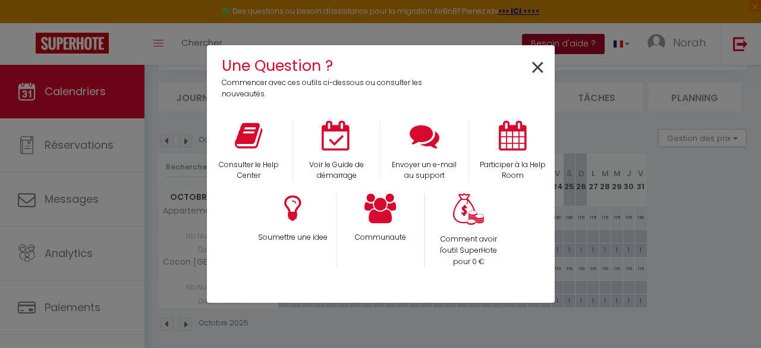 This screenshot has height=348, width=761. I want to click on button: Close, so click(538, 68).